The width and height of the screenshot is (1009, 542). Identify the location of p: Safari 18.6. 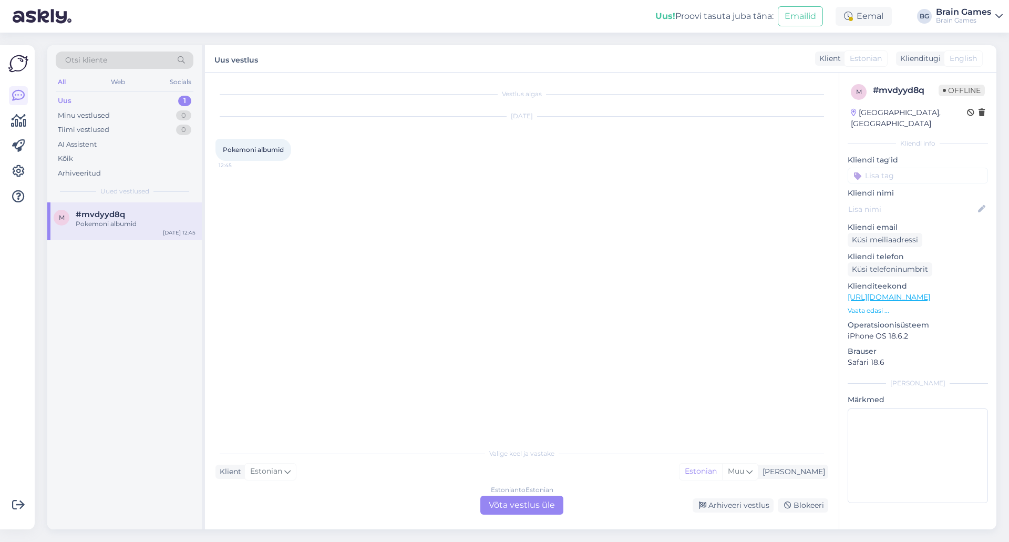
(917, 362).